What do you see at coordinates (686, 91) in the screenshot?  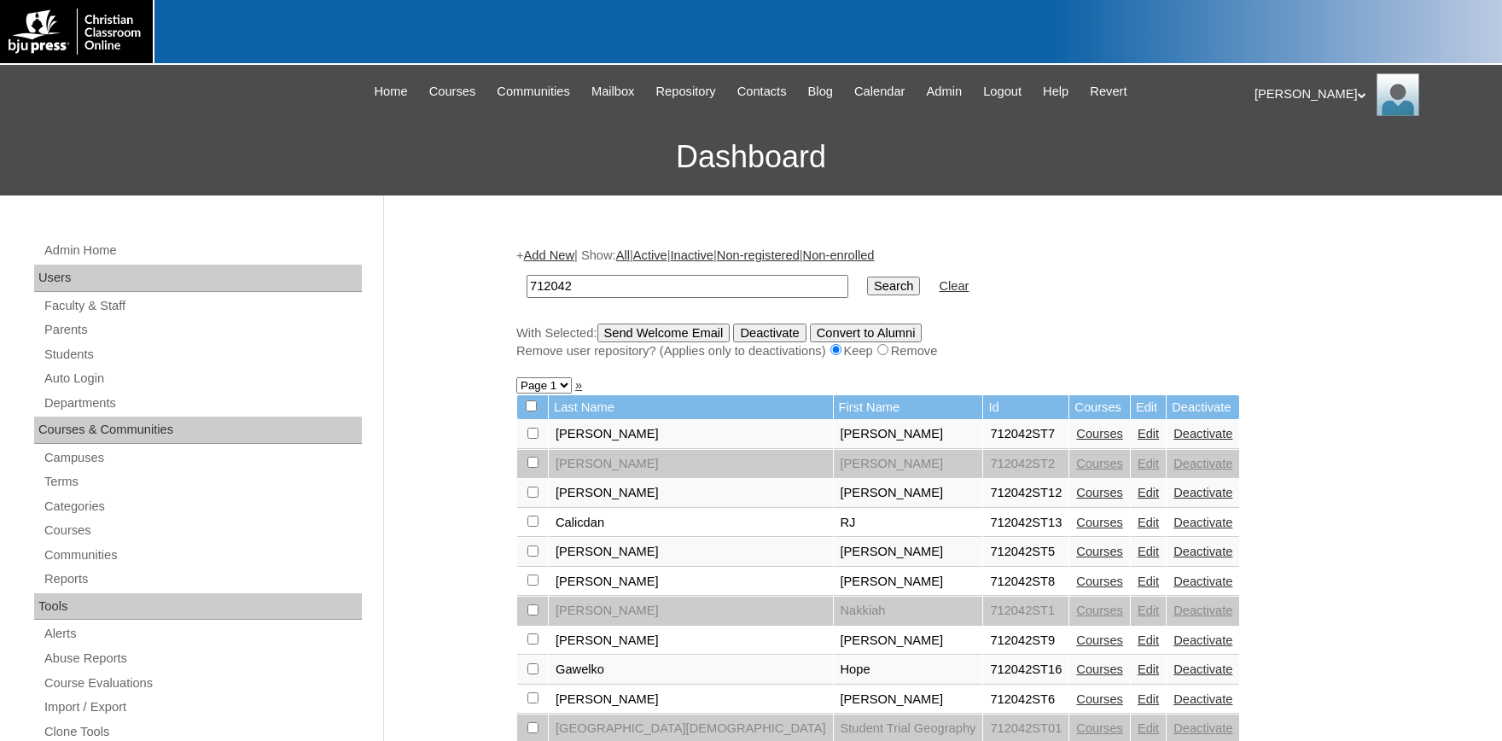 I see `a: Repository` at bounding box center [686, 91].